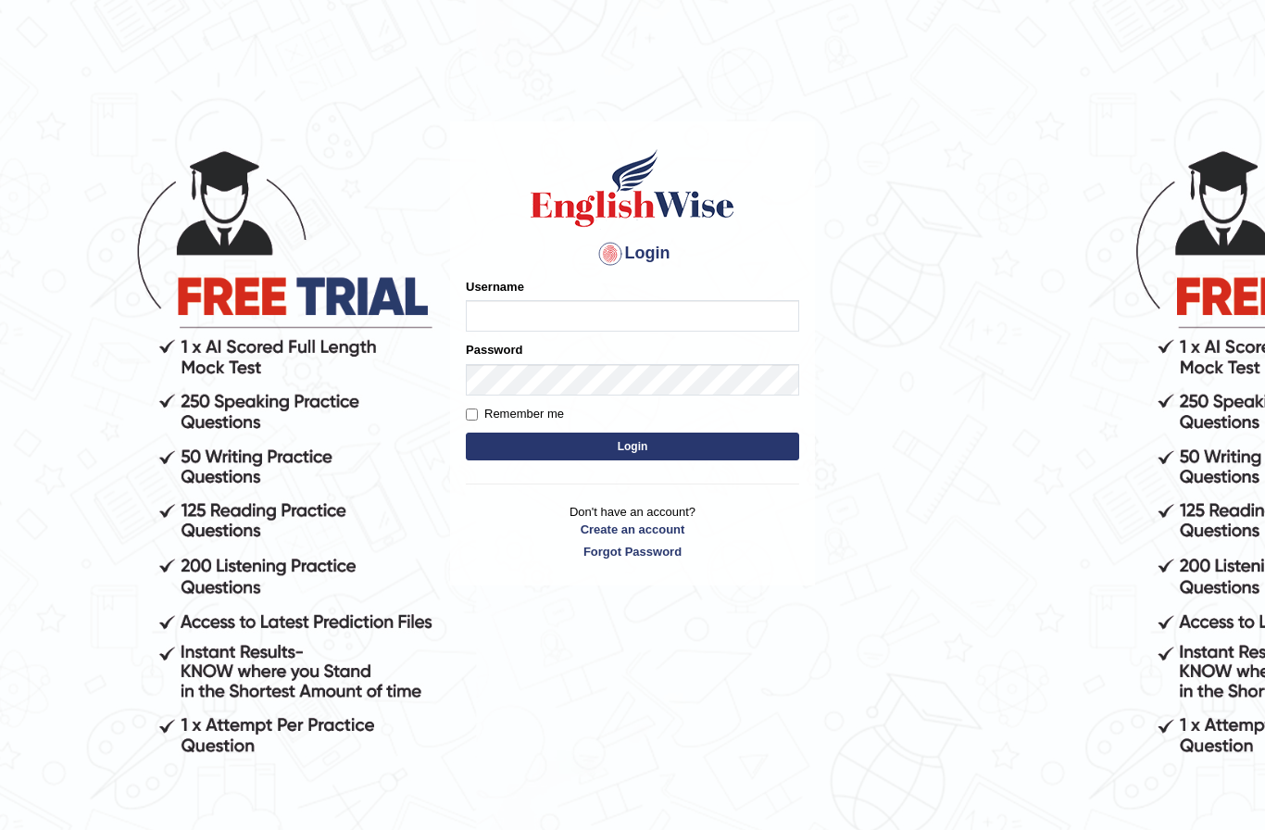  I want to click on button: Login, so click(632, 446).